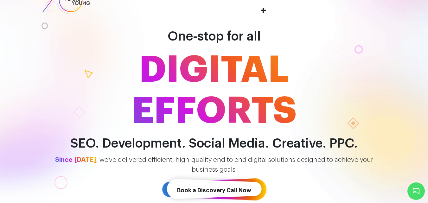 This screenshot has width=428, height=203. Describe the element at coordinates (416, 191) in the screenshot. I see `span: Chat Widget` at that location.